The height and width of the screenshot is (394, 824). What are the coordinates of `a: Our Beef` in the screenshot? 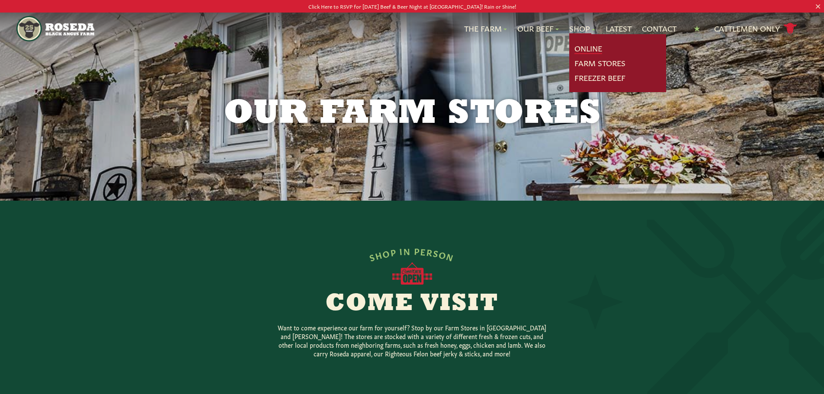 It's located at (538, 29).